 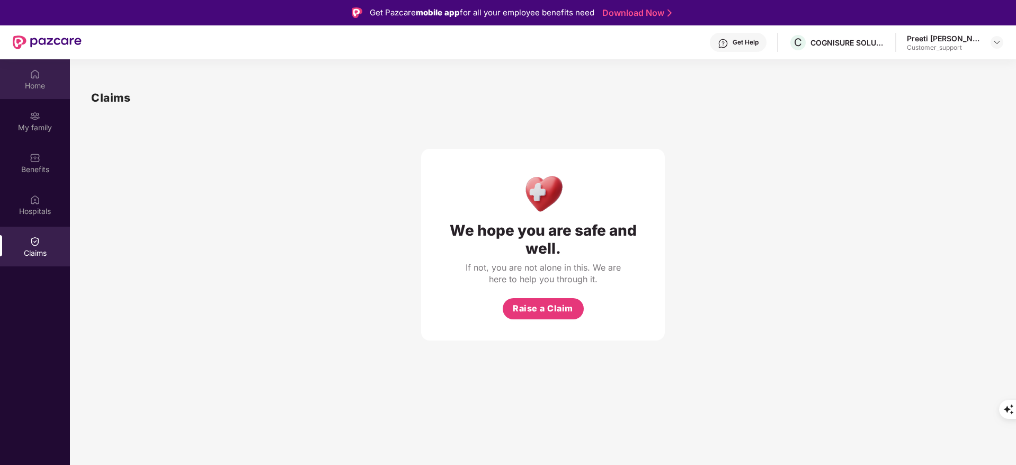 I want to click on div: COGNISURE SOLUTIONS PRIVATE LIMITED, so click(x=847, y=42).